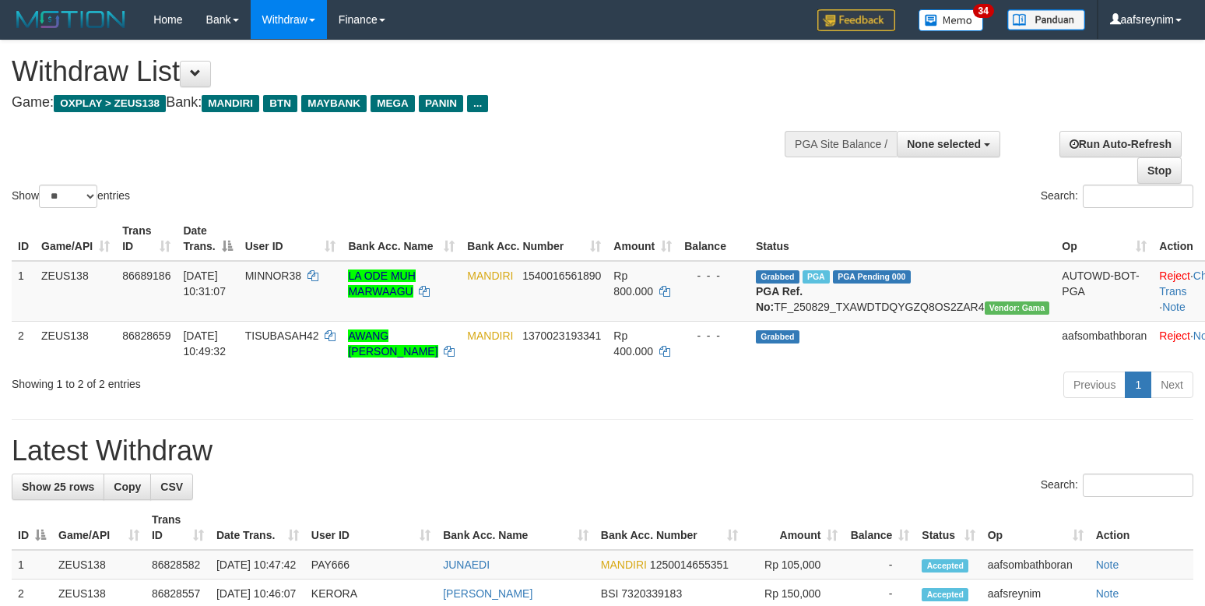 The image size is (1205, 606). What do you see at coordinates (23, 238) in the screenshot?
I see `th: ID` at bounding box center [23, 238].